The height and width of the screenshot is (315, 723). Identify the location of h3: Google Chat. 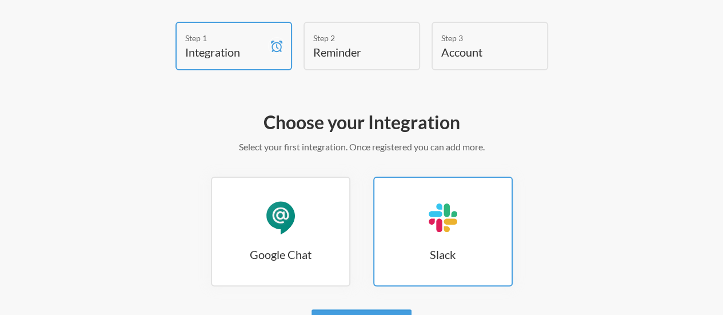
(281, 254).